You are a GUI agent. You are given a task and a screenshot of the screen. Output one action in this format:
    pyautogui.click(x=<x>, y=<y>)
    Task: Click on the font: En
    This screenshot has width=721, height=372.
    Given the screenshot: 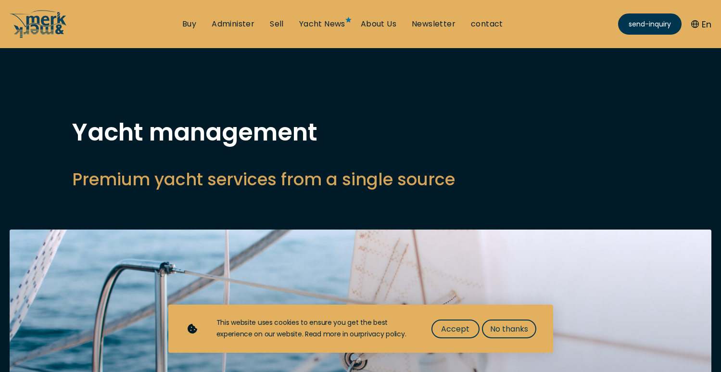 What is the action you would take?
    pyautogui.click(x=707, y=24)
    